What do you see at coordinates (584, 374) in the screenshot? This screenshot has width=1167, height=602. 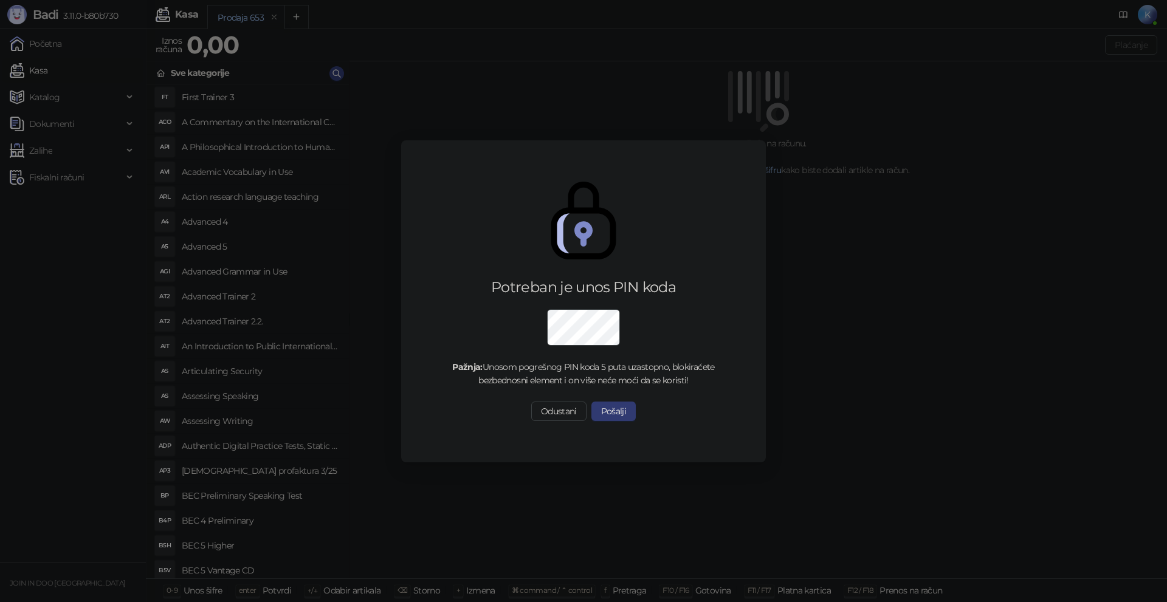 I see `div: Unosom pogrešnog PIN koda 5 puta uzastopno, blokiraćete bezbednosni element i on više neće moći d...` at bounding box center [584, 374].